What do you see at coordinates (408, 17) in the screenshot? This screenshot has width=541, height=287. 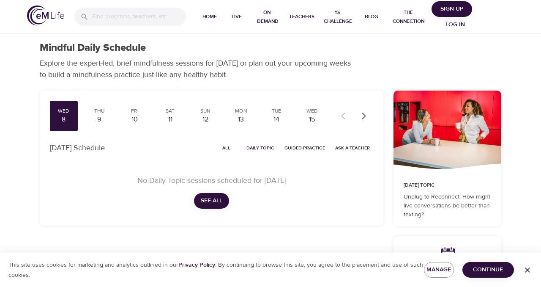 I see `span: The Connection` at bounding box center [408, 17].